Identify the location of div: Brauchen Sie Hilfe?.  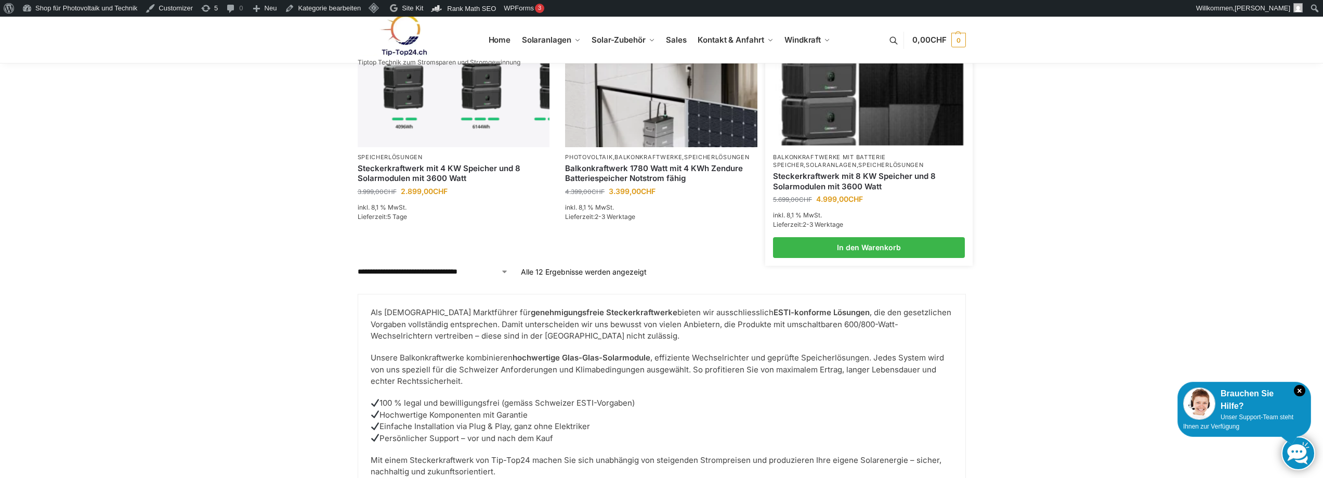
(1244, 400).